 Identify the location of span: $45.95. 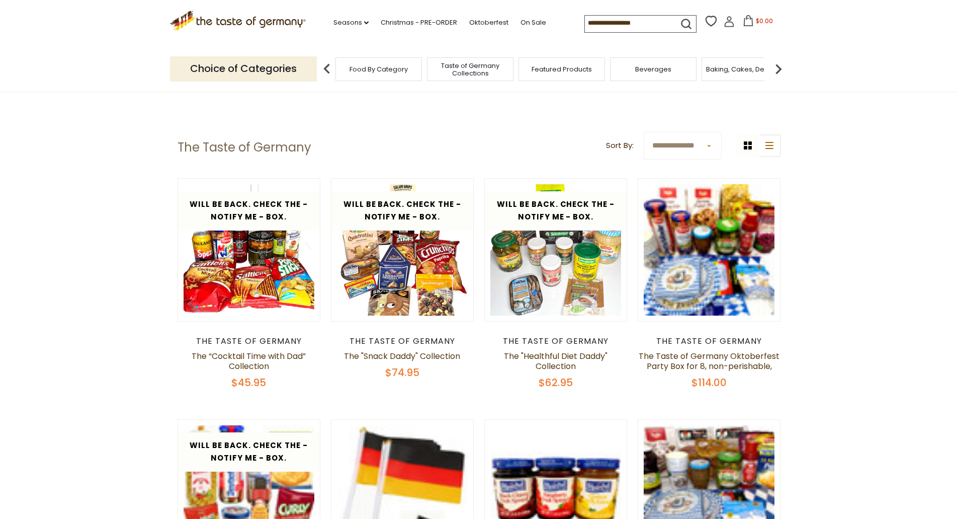
(249, 382).